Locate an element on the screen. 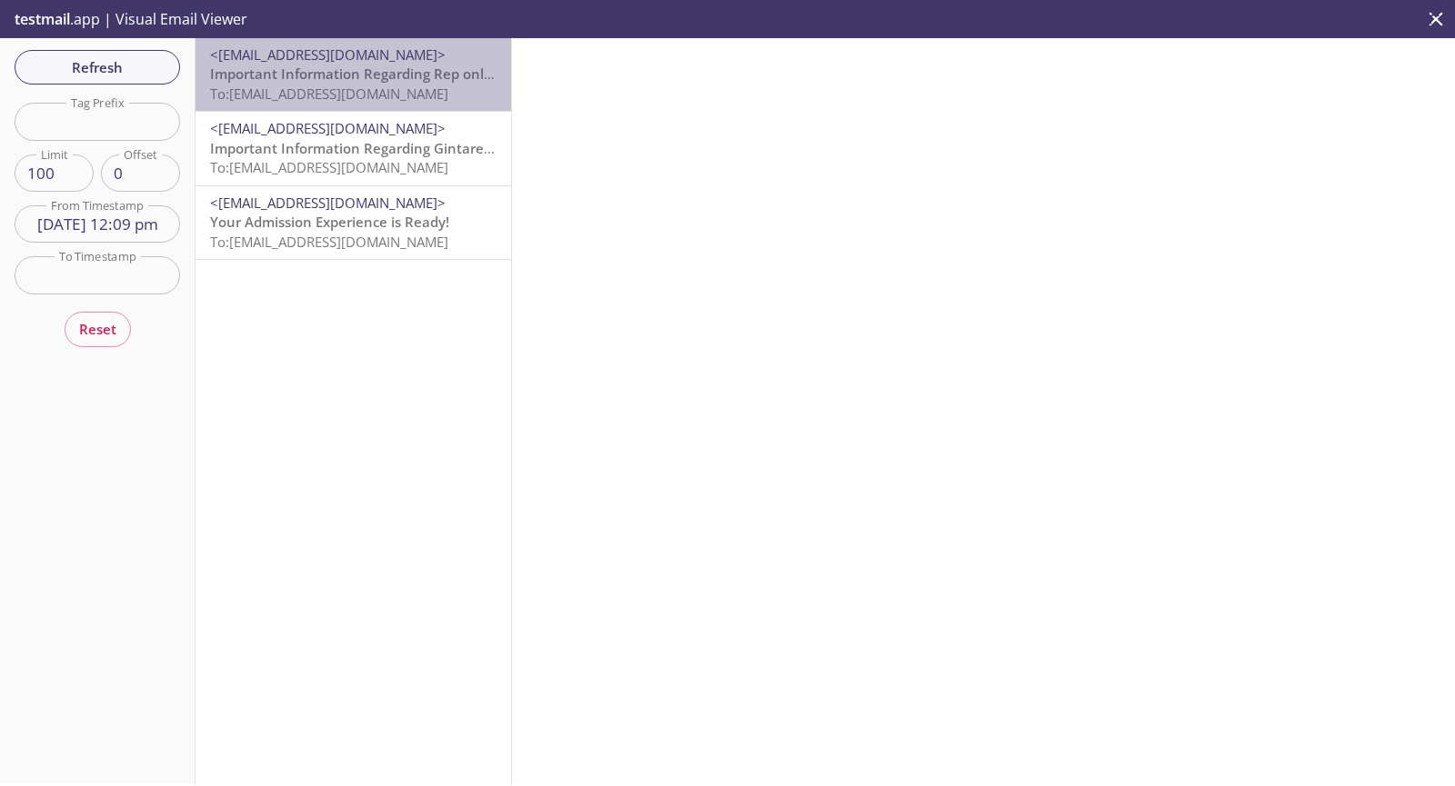 The height and width of the screenshot is (786, 1455). span: Reset is located at coordinates (97, 329).